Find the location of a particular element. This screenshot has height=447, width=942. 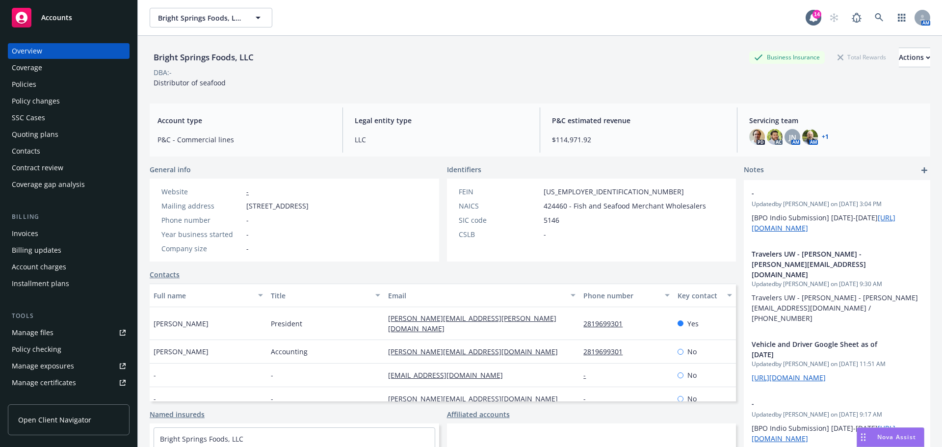

a: +1 is located at coordinates (826, 137).